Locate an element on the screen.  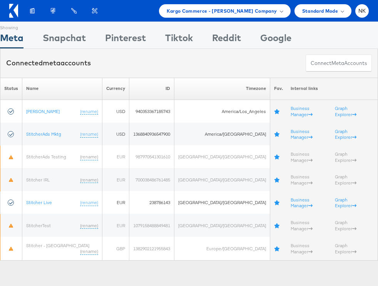
div: Google is located at coordinates (275, 40).